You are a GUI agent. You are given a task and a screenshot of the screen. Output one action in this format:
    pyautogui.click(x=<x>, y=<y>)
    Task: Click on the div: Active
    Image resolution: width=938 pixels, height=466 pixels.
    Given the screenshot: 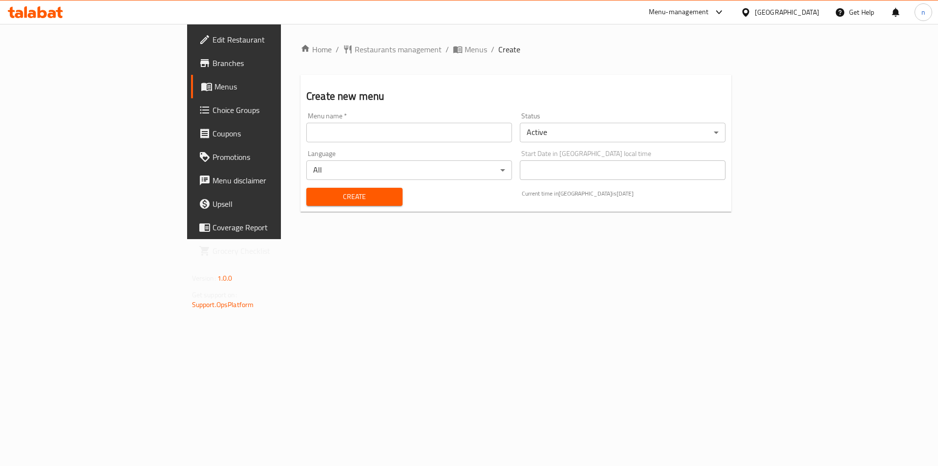 What is the action you would take?
    pyautogui.click(x=623, y=132)
    